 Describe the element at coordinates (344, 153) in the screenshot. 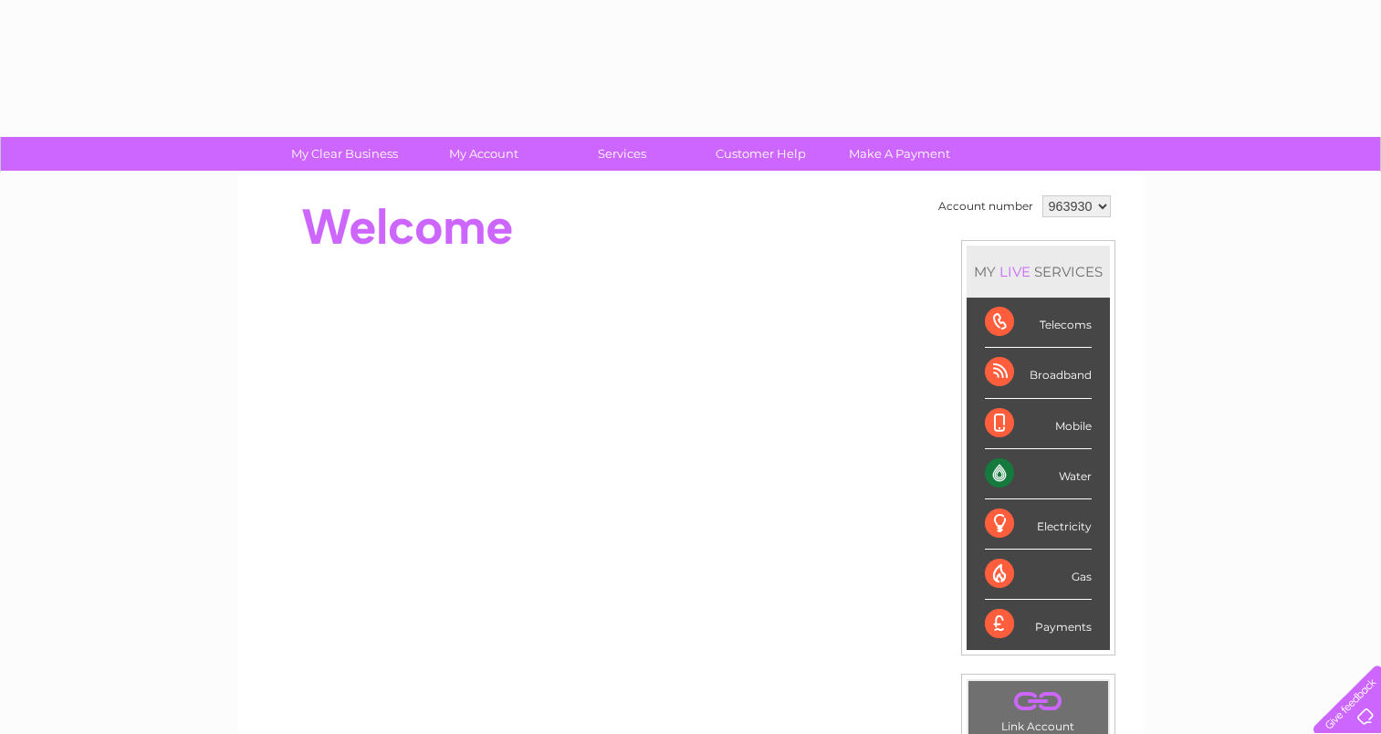

I see `a: My Clear Business` at that location.